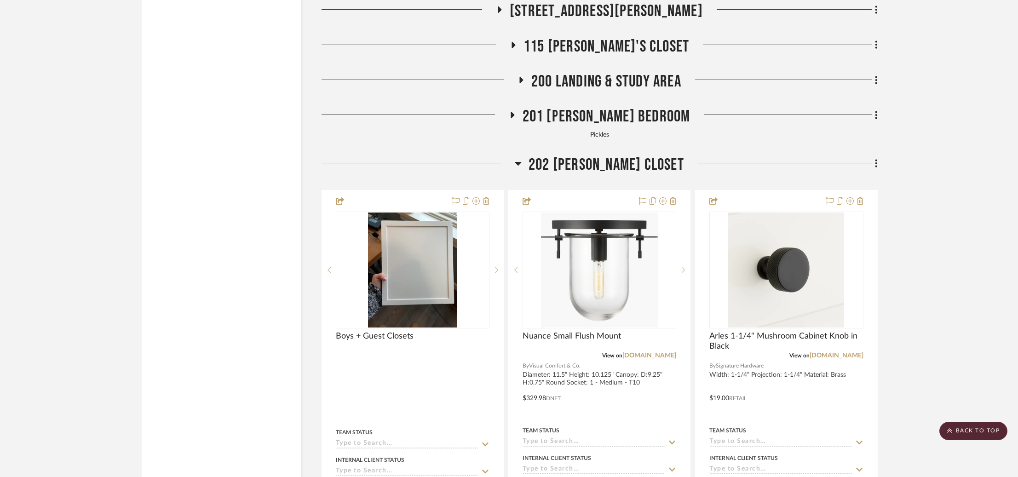 This screenshot has width=1018, height=477. What do you see at coordinates (599, 270) in the screenshot?
I see `img: Nuance Small Flush Mount` at bounding box center [599, 270].